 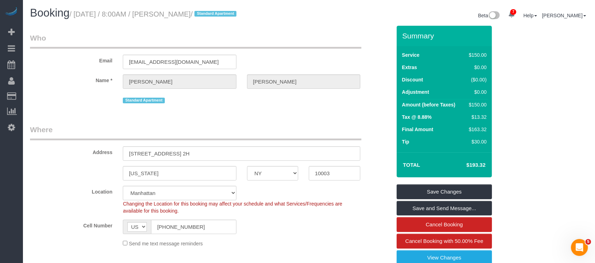 What do you see at coordinates (411, 55) in the screenshot?
I see `label: Service` at bounding box center [411, 55].